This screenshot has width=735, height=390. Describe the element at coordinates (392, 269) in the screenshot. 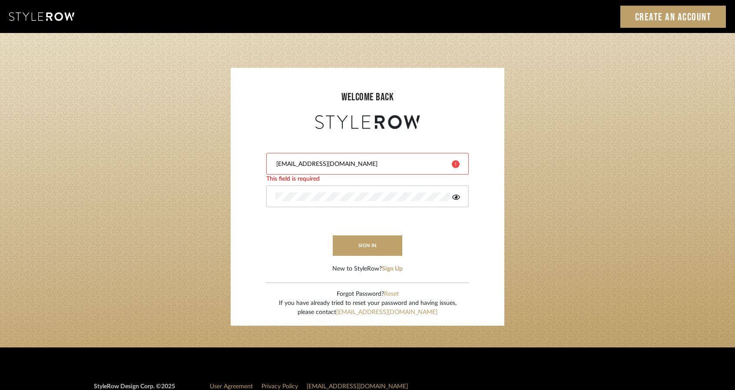

I see `button: Sign Up` at that location.